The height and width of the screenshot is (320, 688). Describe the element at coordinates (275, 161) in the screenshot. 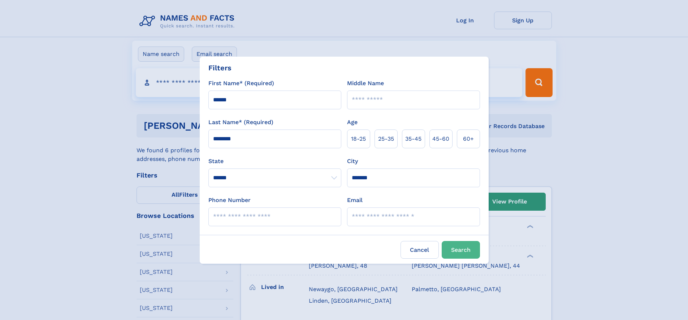

I see `label: State` at that location.